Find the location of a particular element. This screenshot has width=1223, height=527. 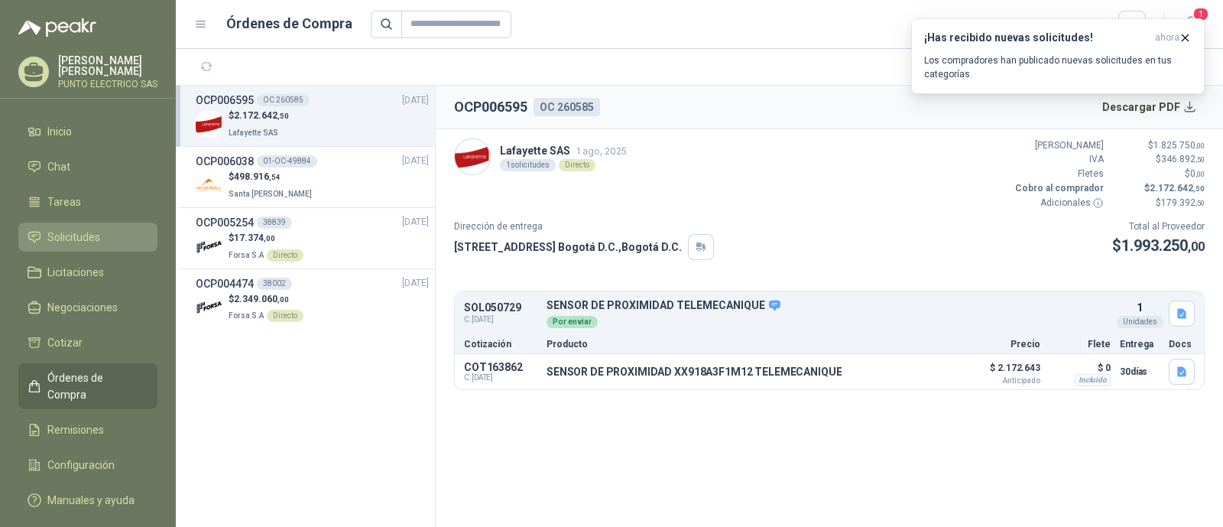

p: IVA is located at coordinates (1058, 159).